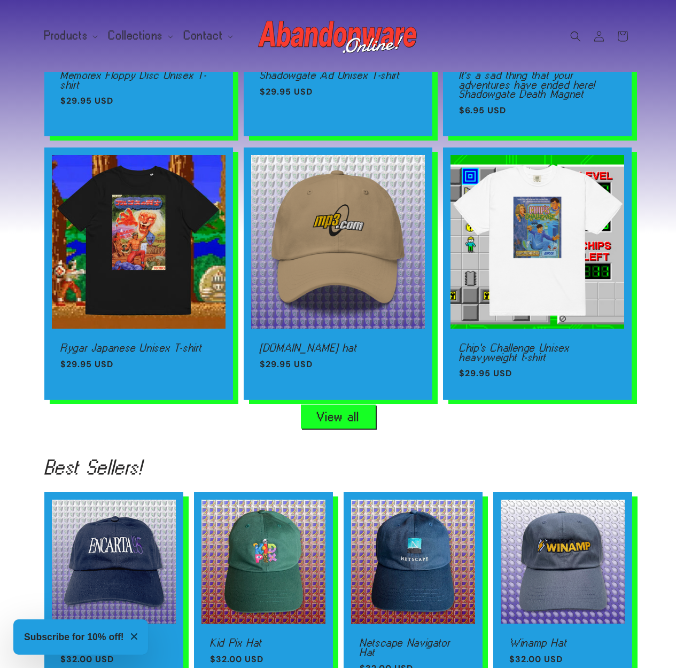 Image resolution: width=676 pixels, height=668 pixels. What do you see at coordinates (338, 36) in the screenshot?
I see `a: Abandonware` at bounding box center [338, 36].